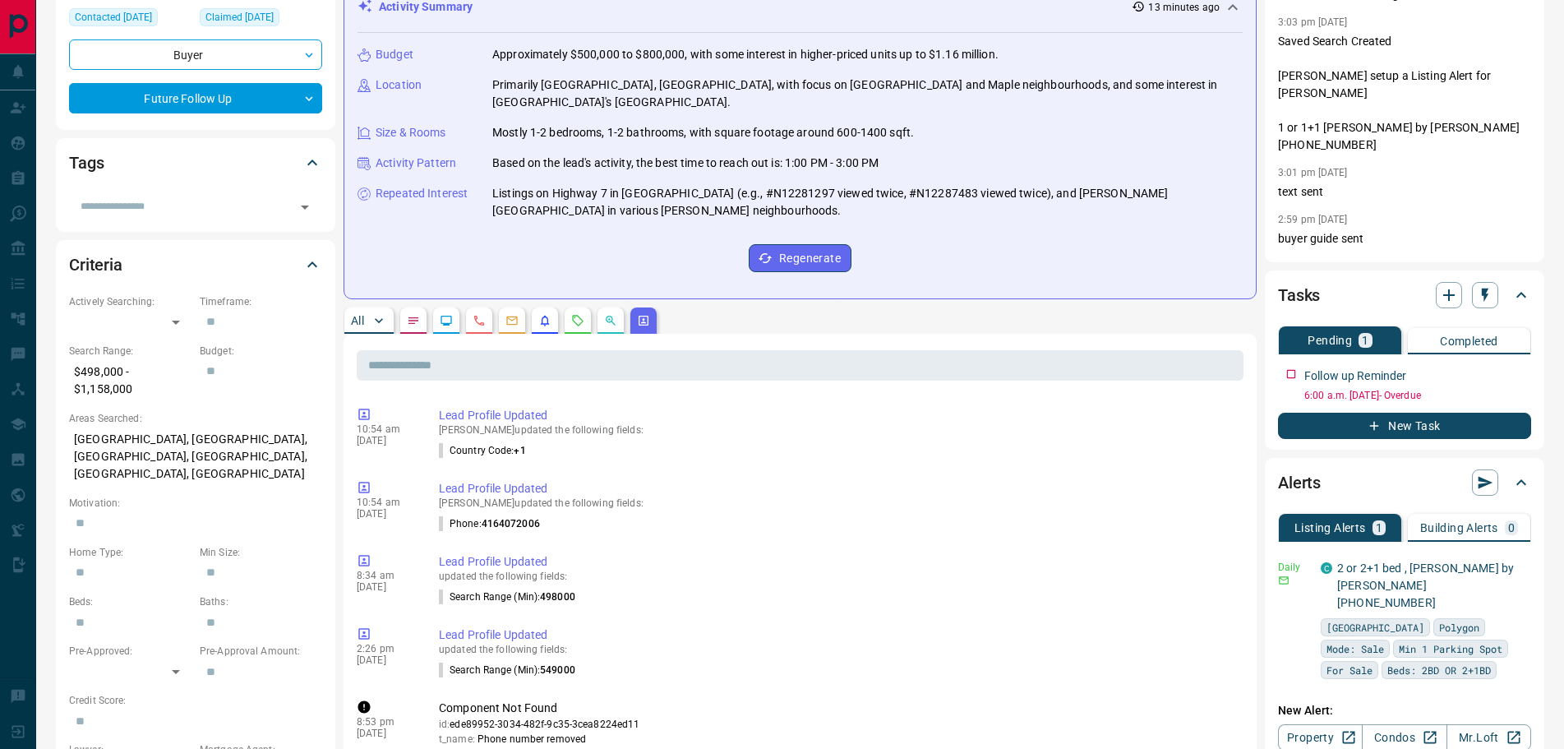 Image resolution: width=1564 pixels, height=749 pixels. What do you see at coordinates (95, 265) in the screenshot?
I see `h2: Criteria` at bounding box center [95, 265].